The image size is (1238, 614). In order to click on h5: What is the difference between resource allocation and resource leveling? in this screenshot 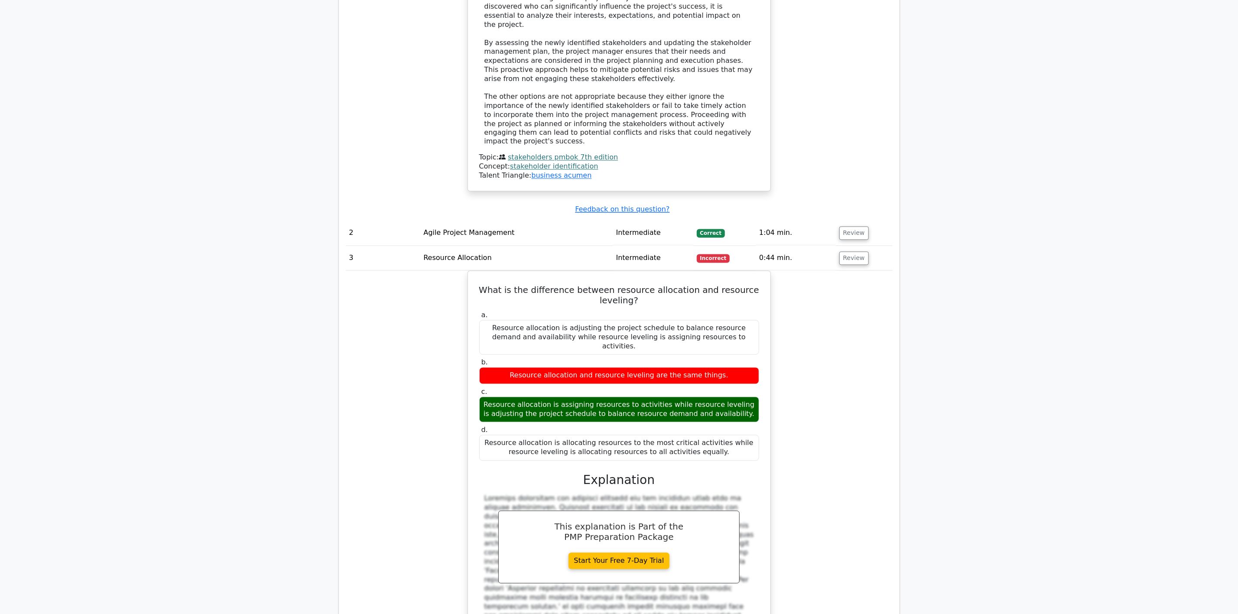, I will do `click(619, 296)`.